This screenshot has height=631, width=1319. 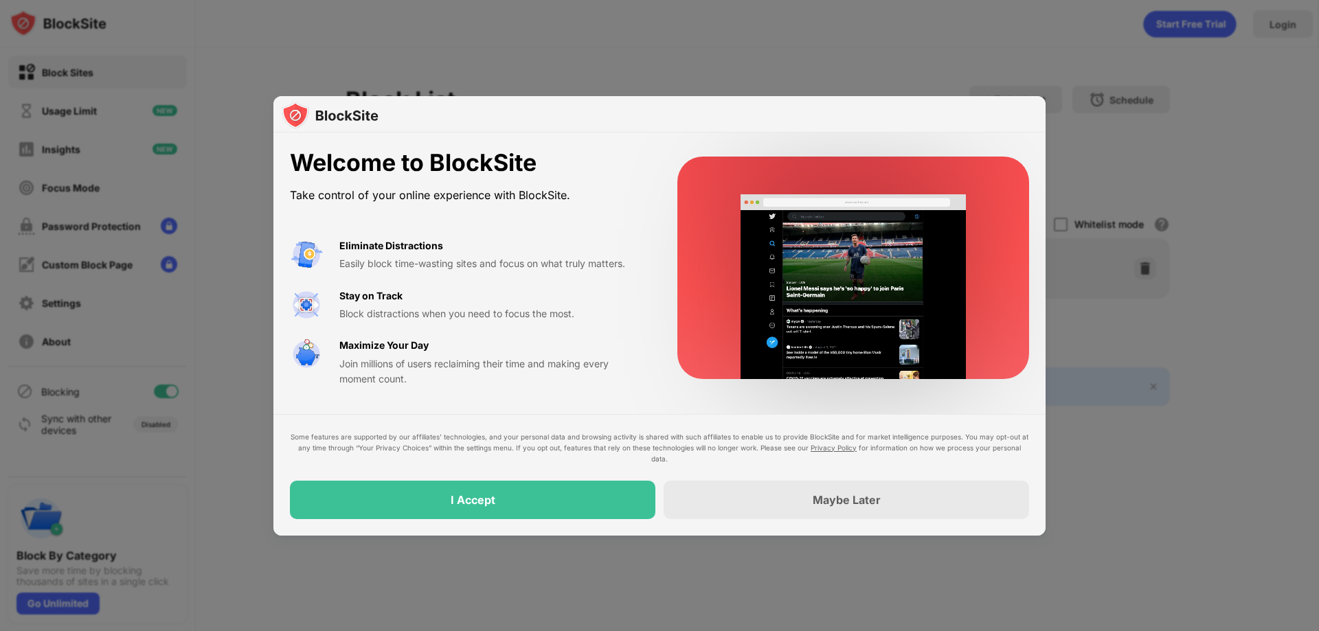 I want to click on div: Some features are supported by our affiliates’ technologies, and your personal data and browsing ..., so click(x=660, y=448).